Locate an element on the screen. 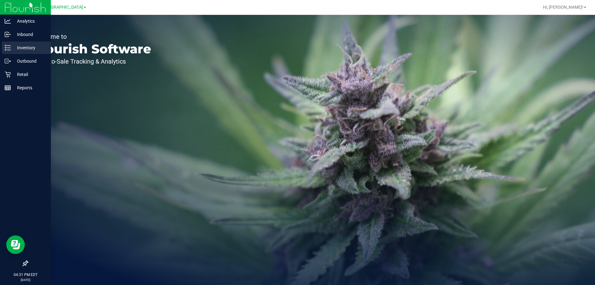 Image resolution: width=595 pixels, height=285 pixels. p: Inbound is located at coordinates (29, 34).